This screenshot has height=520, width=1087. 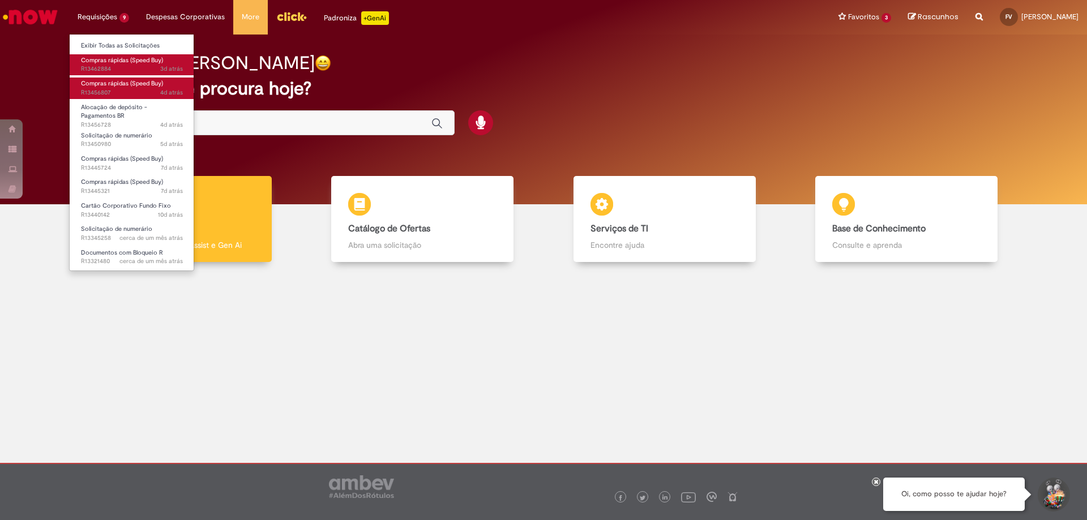 I want to click on img: happy-face.png, so click(x=323, y=63).